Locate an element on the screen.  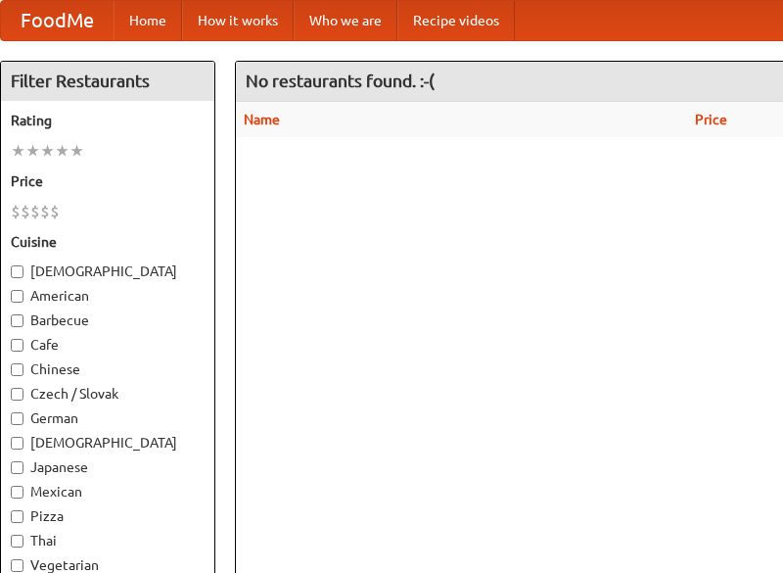
label: Barbecue is located at coordinates (108, 320).